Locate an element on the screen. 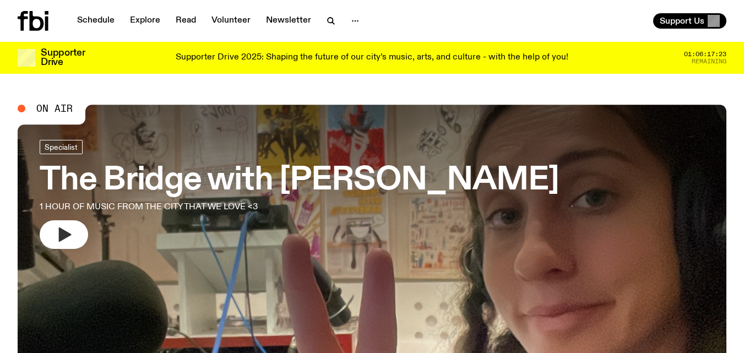  span: Remaining is located at coordinates (709, 61).